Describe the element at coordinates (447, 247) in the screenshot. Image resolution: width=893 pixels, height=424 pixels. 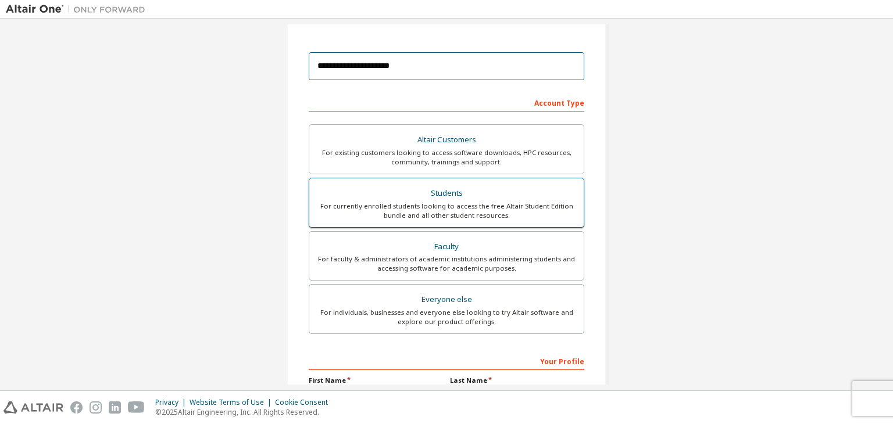
I see `div: Faculty` at that location.